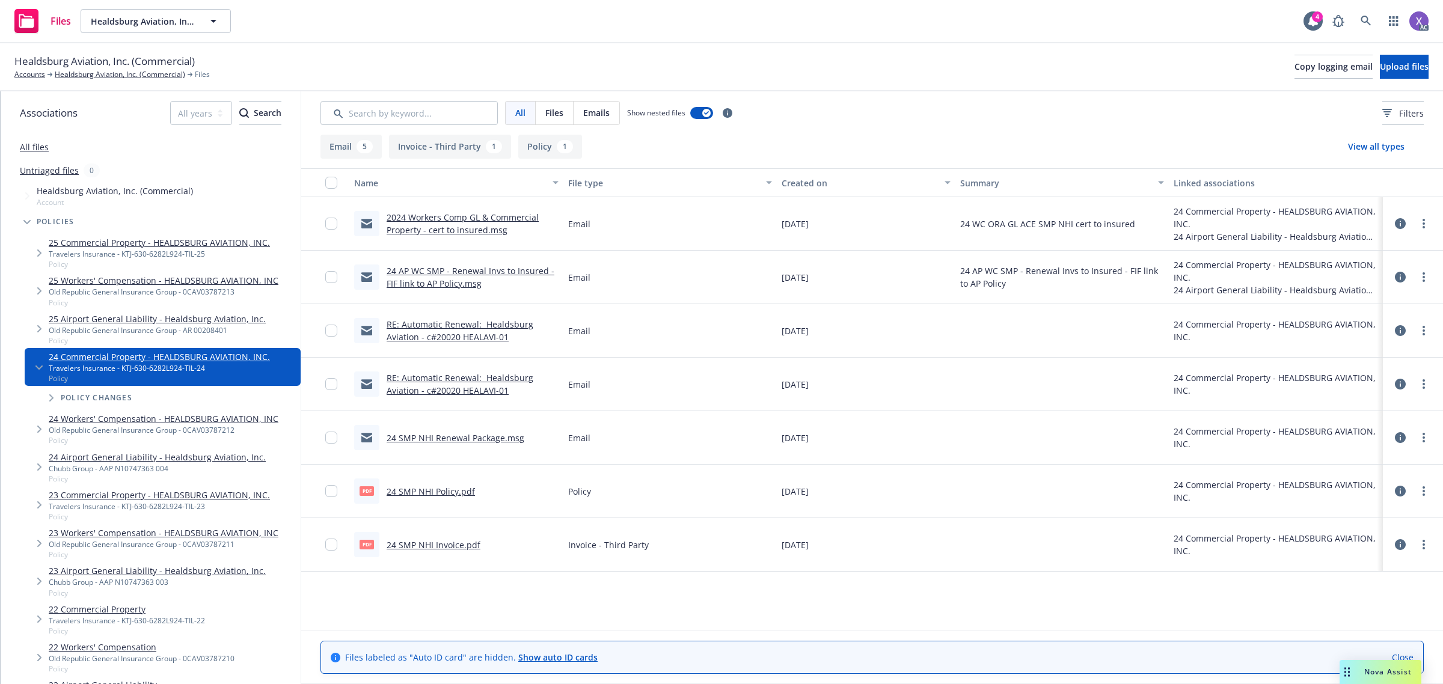  I want to click on span: 24 WC ORA GL ACE SMP NHI cert to insured, so click(1048, 224).